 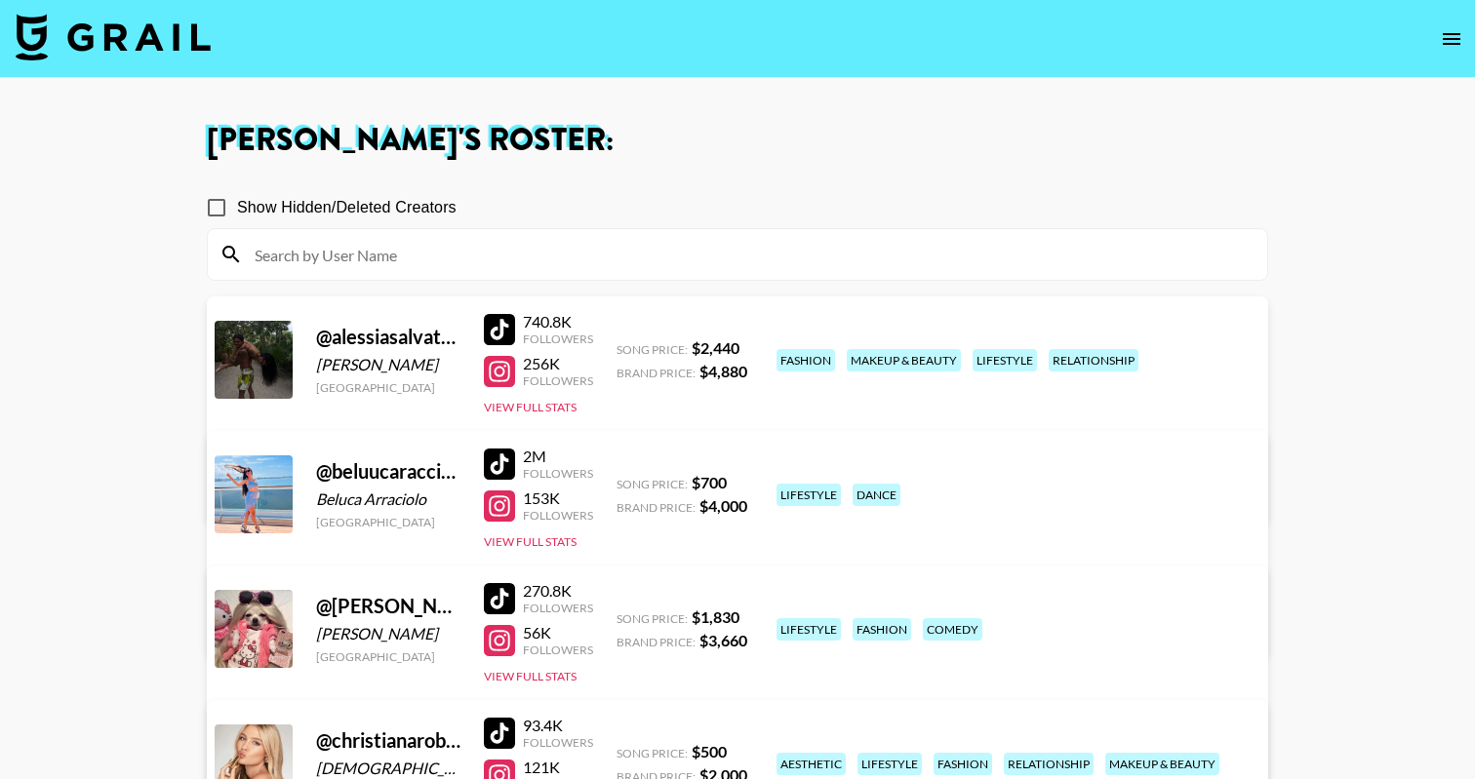 What do you see at coordinates (346, 208) in the screenshot?
I see `span: Show Hidden/Deleted Creators` at bounding box center [346, 208].